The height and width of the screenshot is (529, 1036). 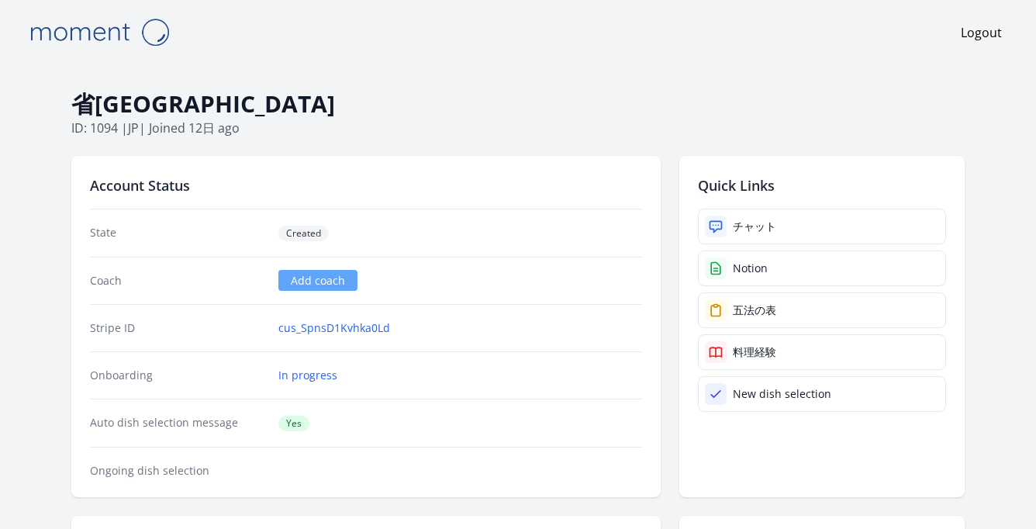 I want to click on dt: Stripe ID, so click(x=178, y=328).